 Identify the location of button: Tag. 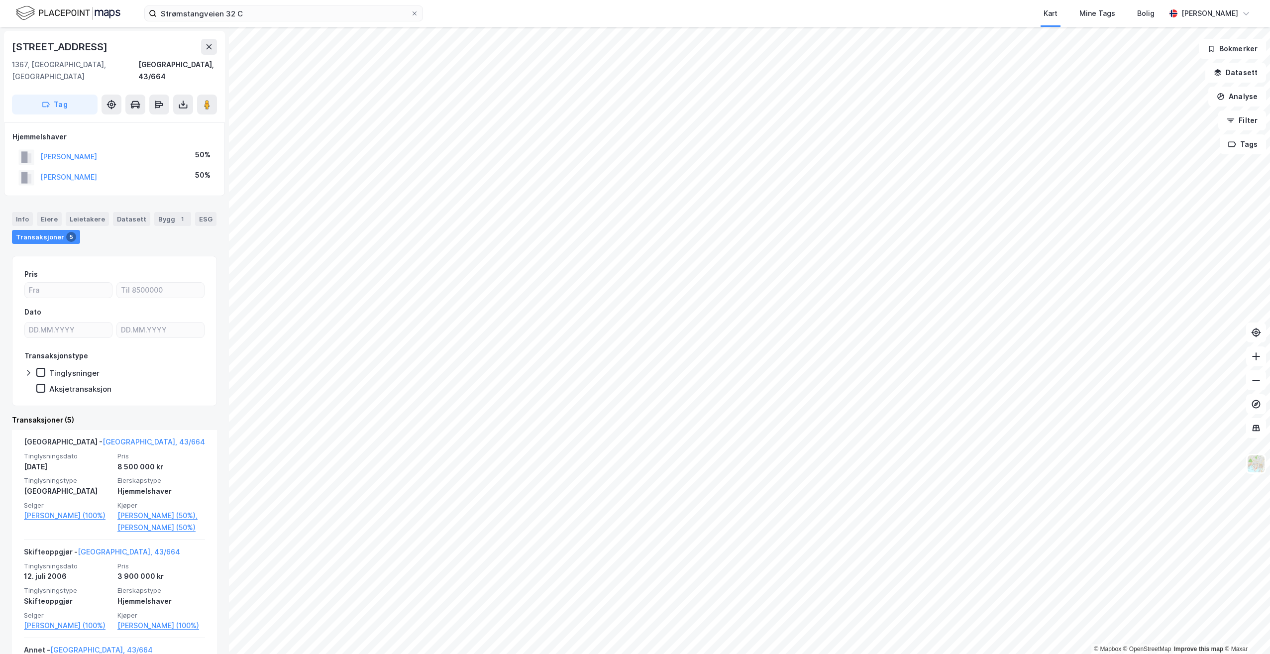
(55, 105).